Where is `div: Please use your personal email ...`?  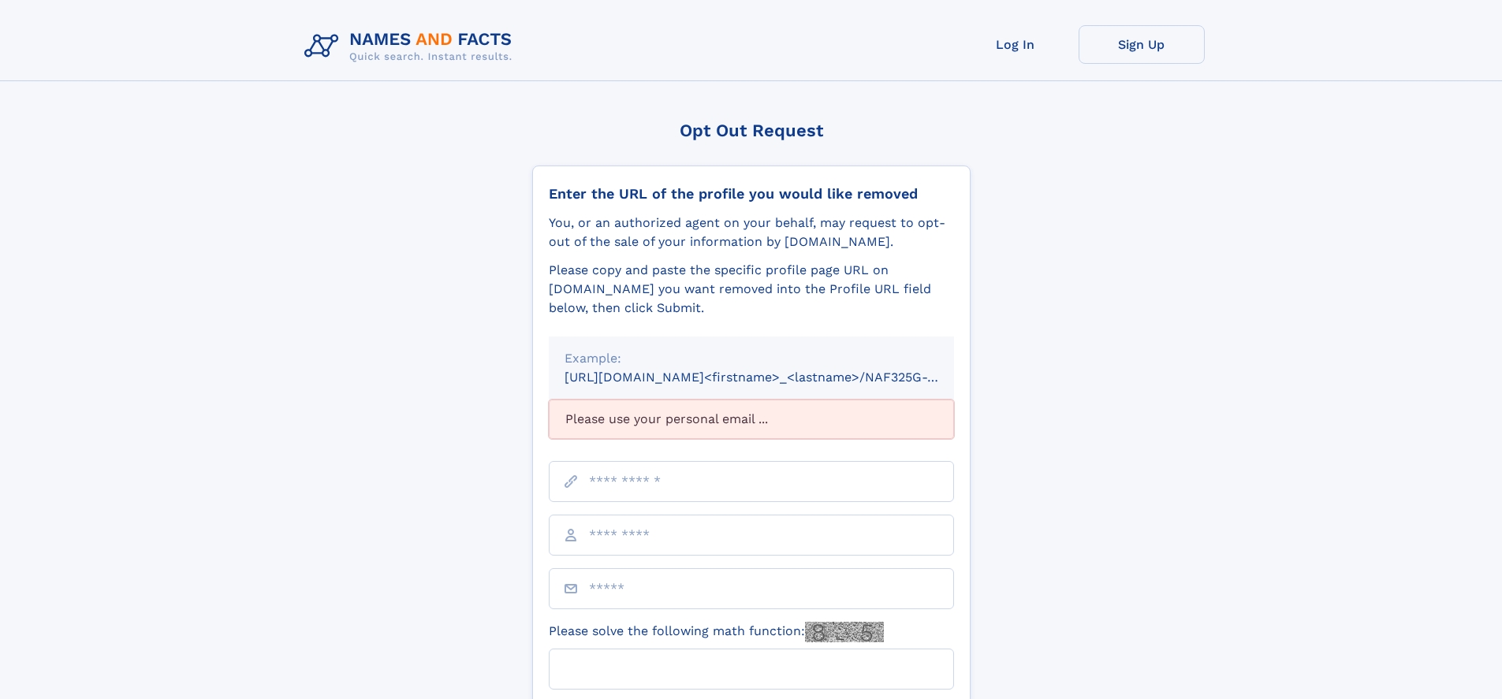
div: Please use your personal email ... is located at coordinates (751, 419).